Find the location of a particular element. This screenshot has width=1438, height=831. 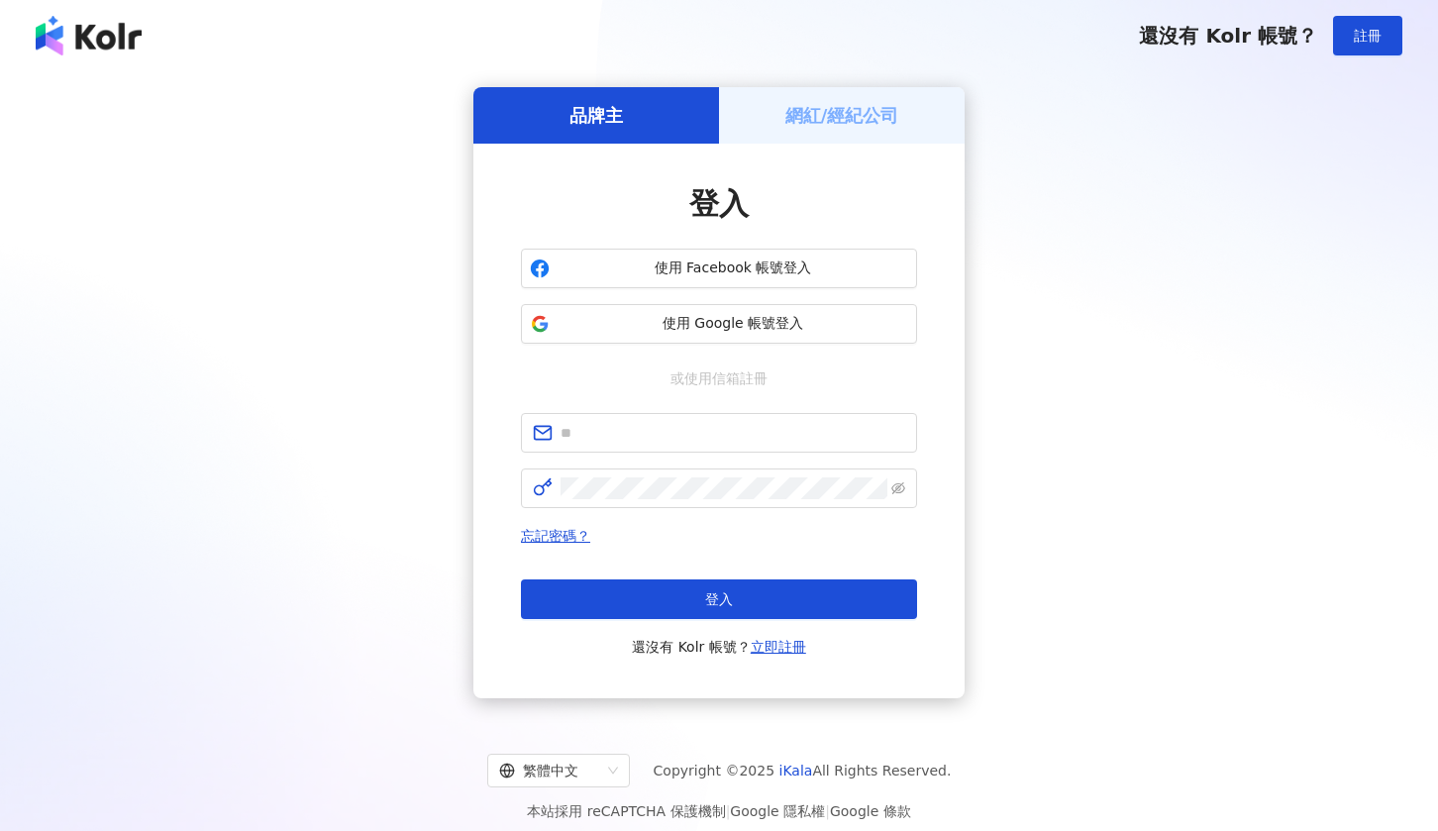

span: 使用 Facebook 帳號登入 is located at coordinates (733, 268).